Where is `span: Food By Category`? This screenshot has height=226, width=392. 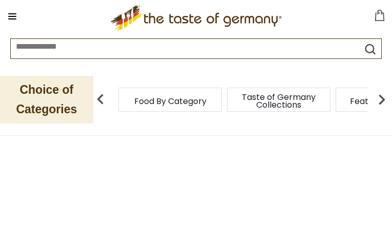
span: Food By Category is located at coordinates (170, 101).